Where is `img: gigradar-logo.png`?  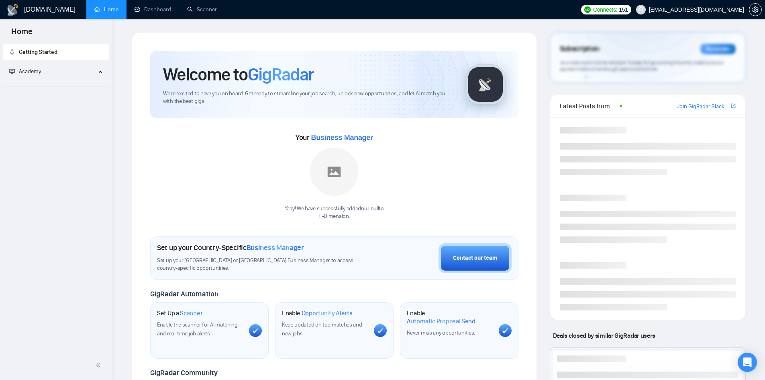 img: gigradar-logo.png is located at coordinates (486, 84).